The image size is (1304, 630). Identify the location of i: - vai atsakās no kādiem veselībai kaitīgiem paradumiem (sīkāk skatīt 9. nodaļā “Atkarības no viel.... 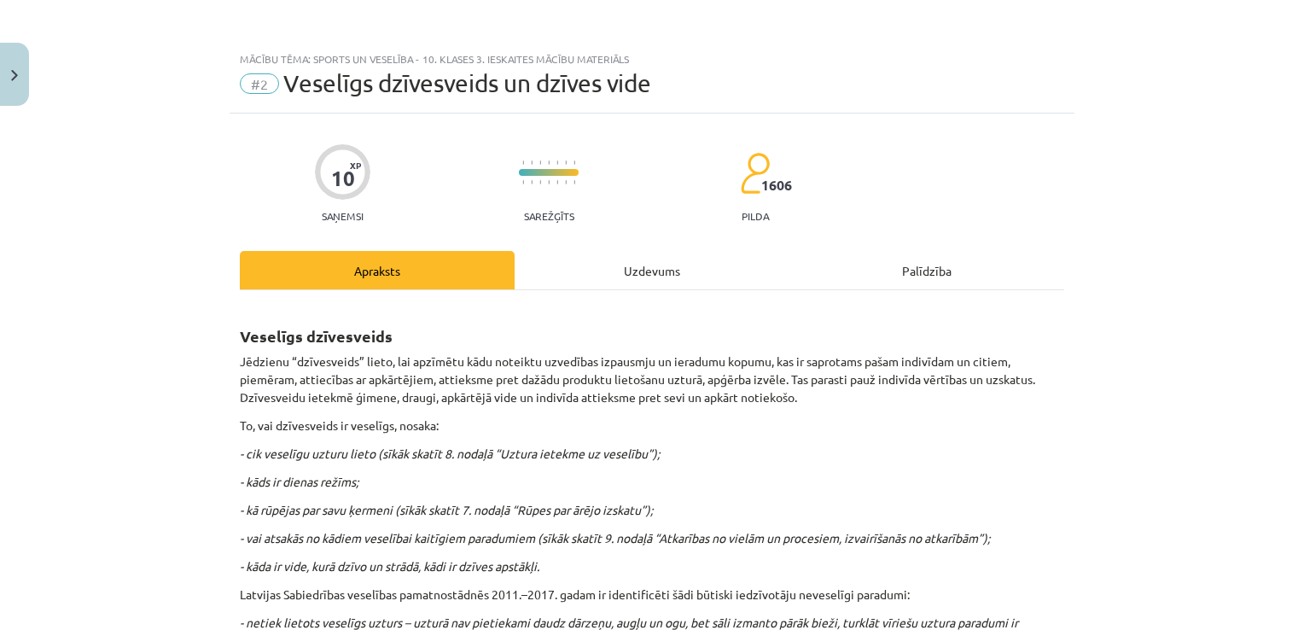
(615, 538).